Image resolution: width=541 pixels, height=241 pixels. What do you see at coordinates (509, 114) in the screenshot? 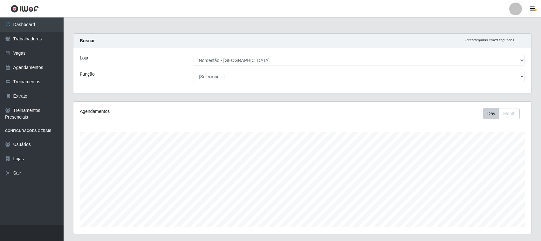
I see `button: Month` at bounding box center [509, 114].